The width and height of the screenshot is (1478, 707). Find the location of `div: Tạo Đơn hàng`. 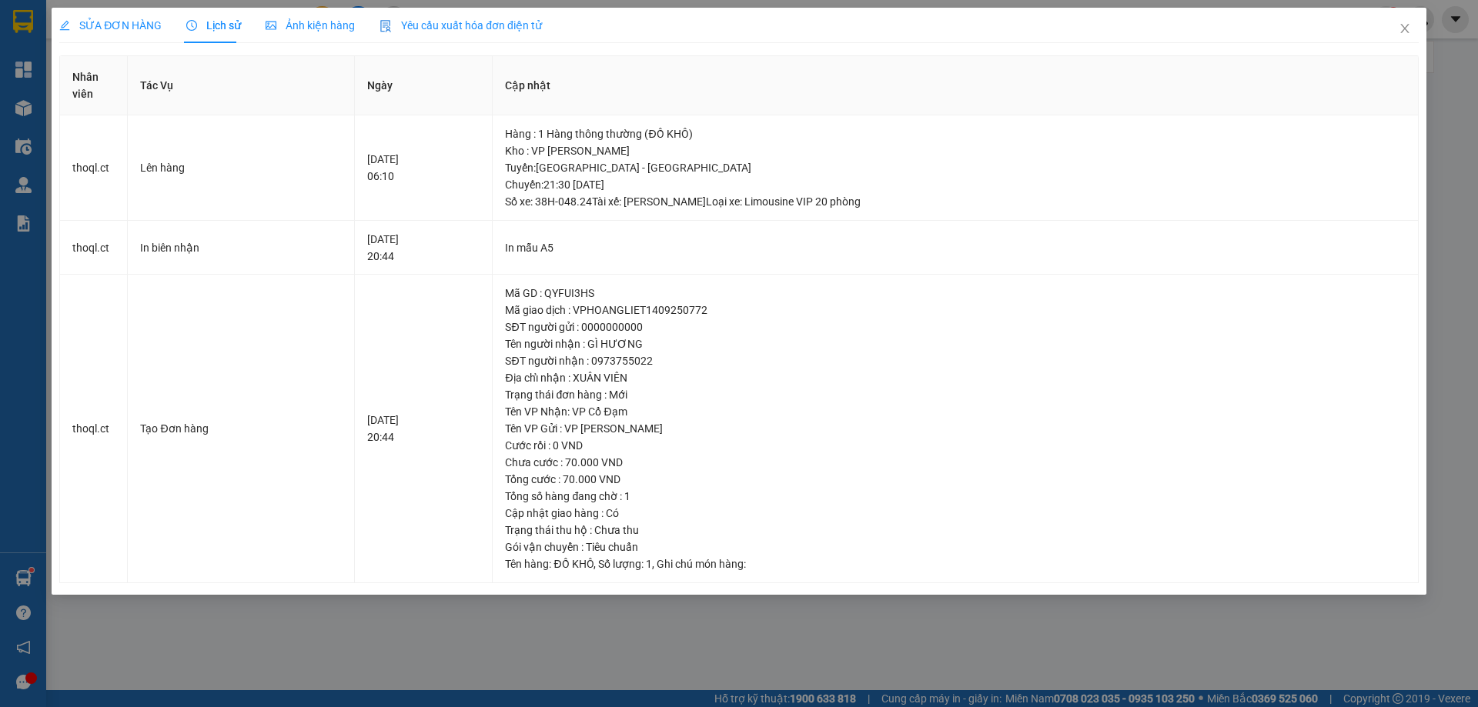

div: Tạo Đơn hàng is located at coordinates (240, 429).